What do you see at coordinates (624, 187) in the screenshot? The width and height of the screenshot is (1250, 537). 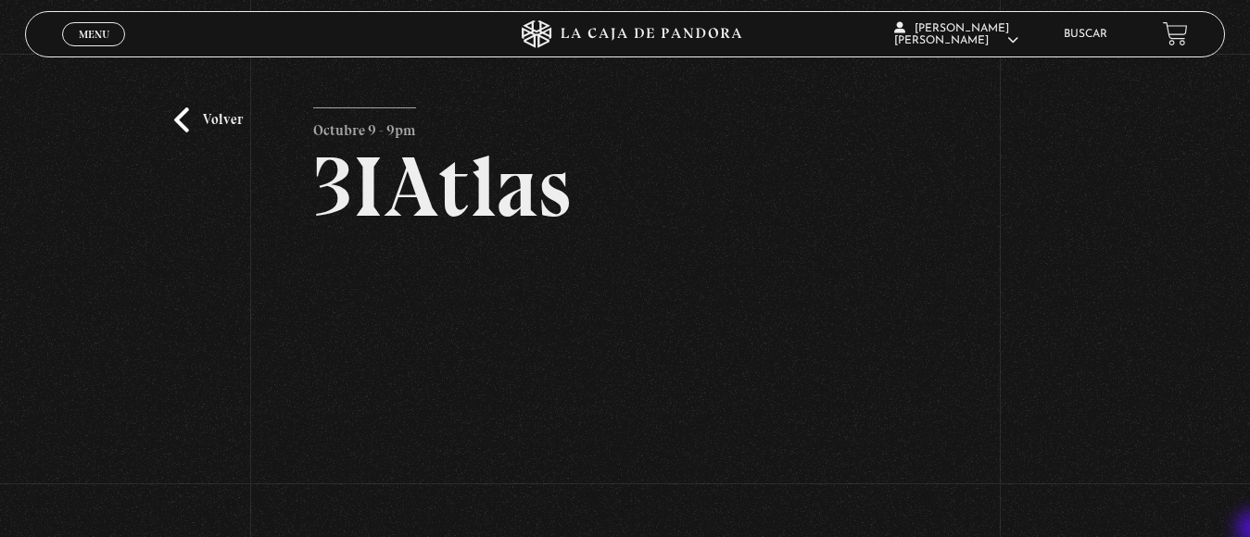 I see `h2: 3IAtlas` at bounding box center [624, 187].